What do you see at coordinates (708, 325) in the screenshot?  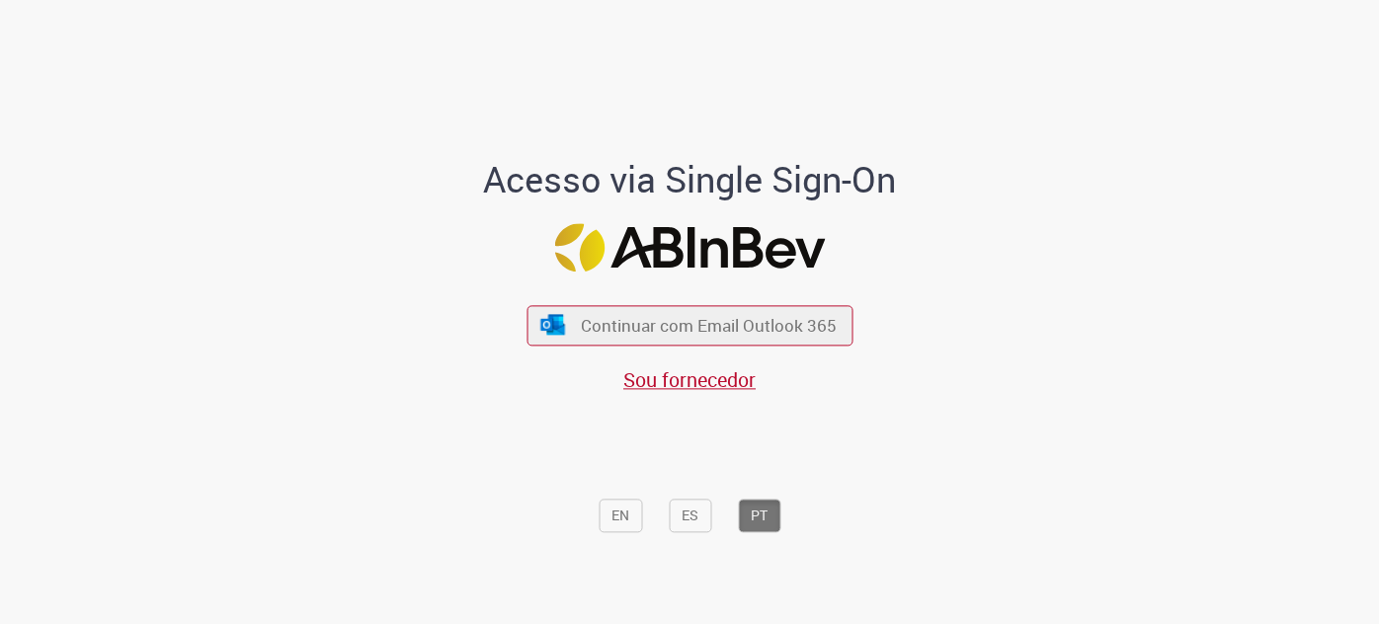 I see `span: Continuar com Email Outlook 365` at bounding box center [708, 325].